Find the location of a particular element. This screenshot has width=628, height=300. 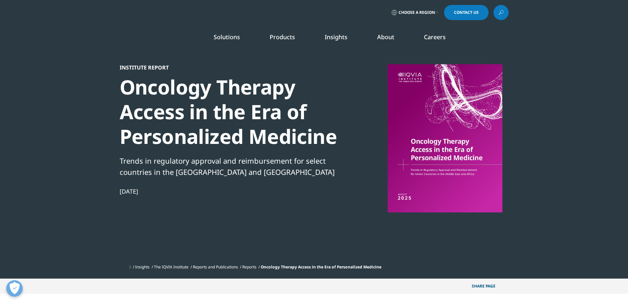

div: Oncology Therapy Access in the Era of Personalized Medicine is located at coordinates (233, 112).